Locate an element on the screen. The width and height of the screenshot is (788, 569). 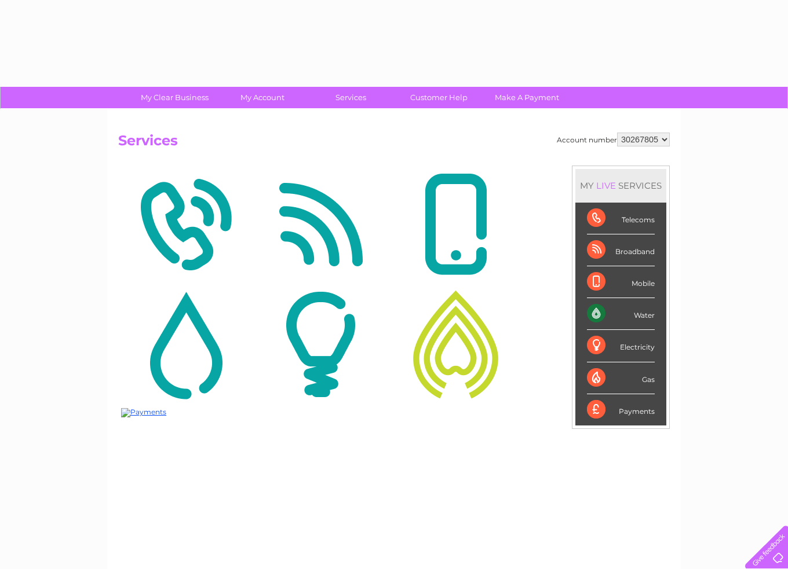
div: Broadband is located at coordinates (620, 250).